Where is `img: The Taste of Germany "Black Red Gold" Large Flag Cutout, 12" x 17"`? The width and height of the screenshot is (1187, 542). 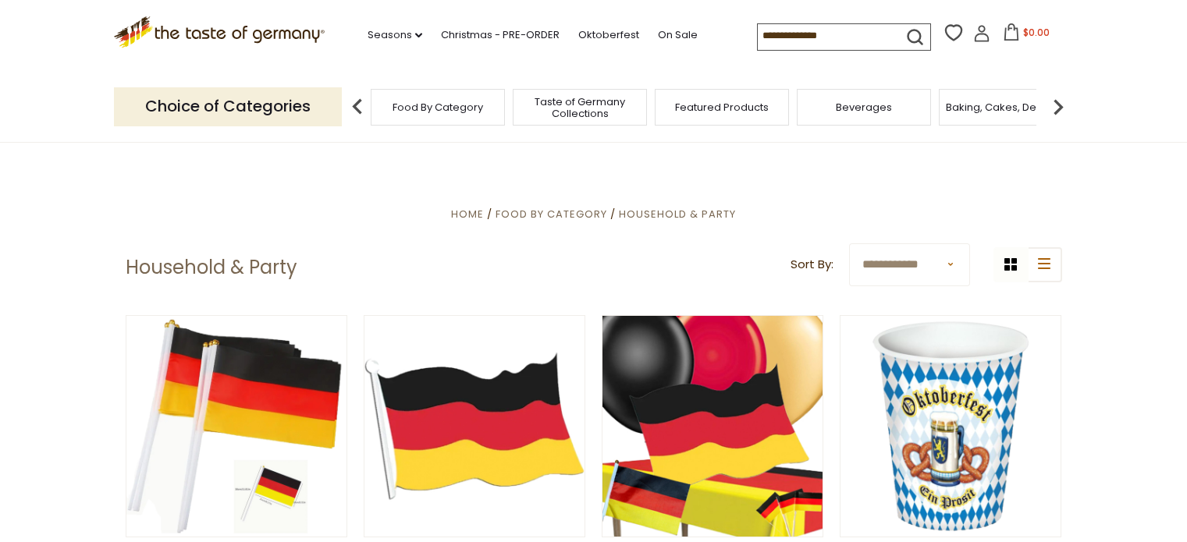
img: The Taste of Germany "Black Red Gold" Large Flag Cutout, 12" x 17" is located at coordinates (475, 426).